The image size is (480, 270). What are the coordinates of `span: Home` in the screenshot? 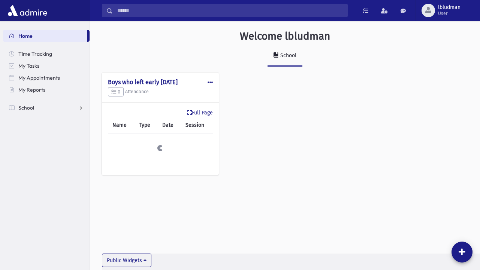 It's located at (25, 36).